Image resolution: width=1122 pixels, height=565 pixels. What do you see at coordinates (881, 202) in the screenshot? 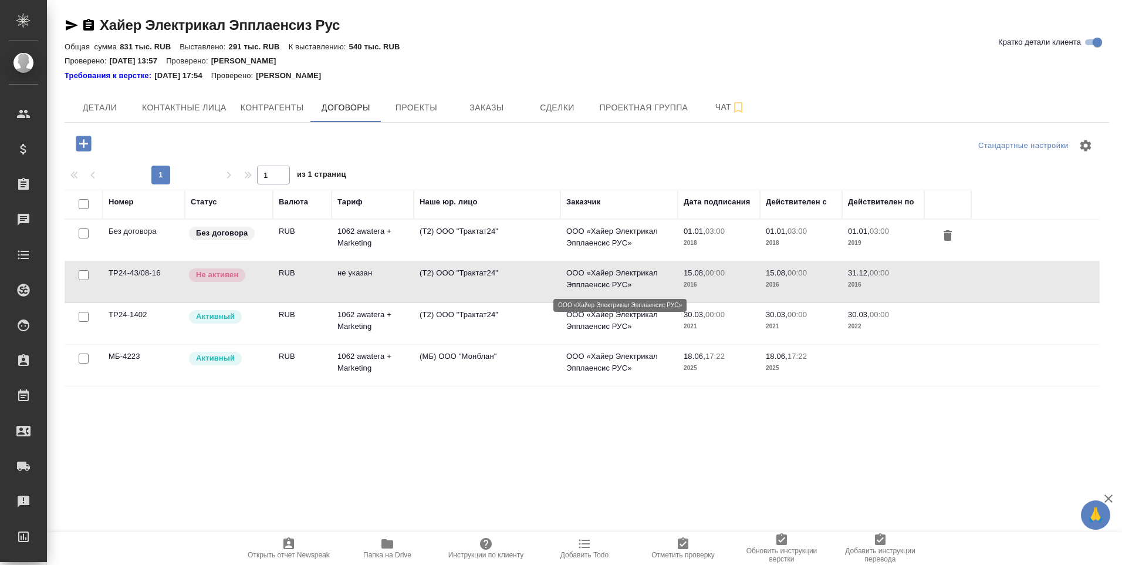
I see `div: Действителен по` at bounding box center [881, 202].